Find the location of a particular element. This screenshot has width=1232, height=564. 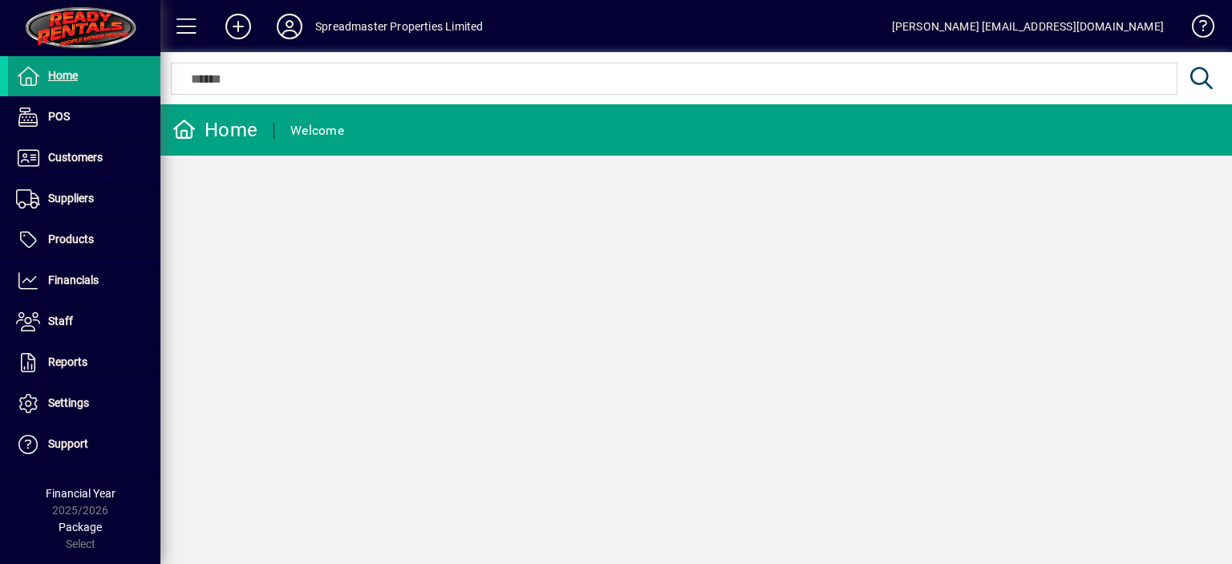

span: Financial Year is located at coordinates (80, 493).